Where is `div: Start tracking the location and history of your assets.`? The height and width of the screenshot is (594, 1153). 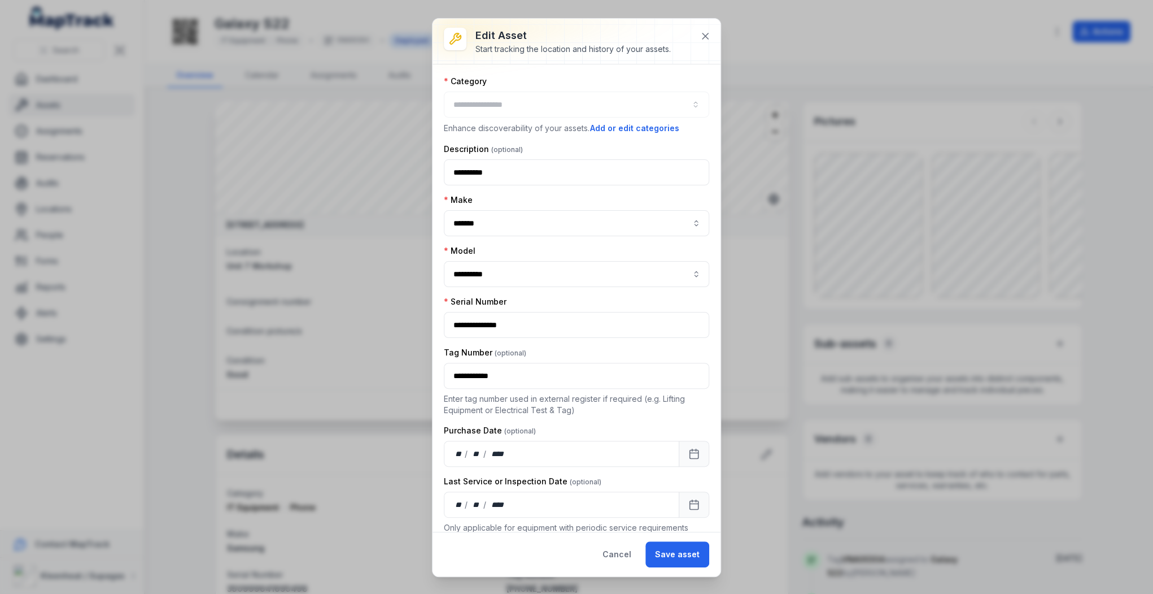
div: Start tracking the location and history of your assets. is located at coordinates (573, 49).